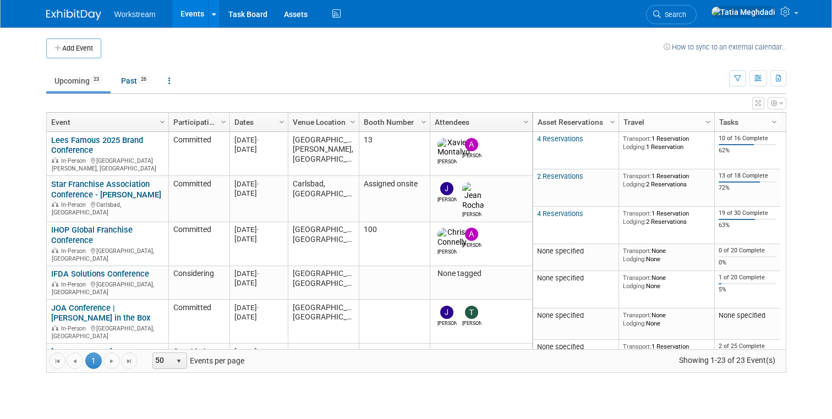 The height and width of the screenshot is (419, 832). I want to click on a: Go to the first page, so click(57, 361).